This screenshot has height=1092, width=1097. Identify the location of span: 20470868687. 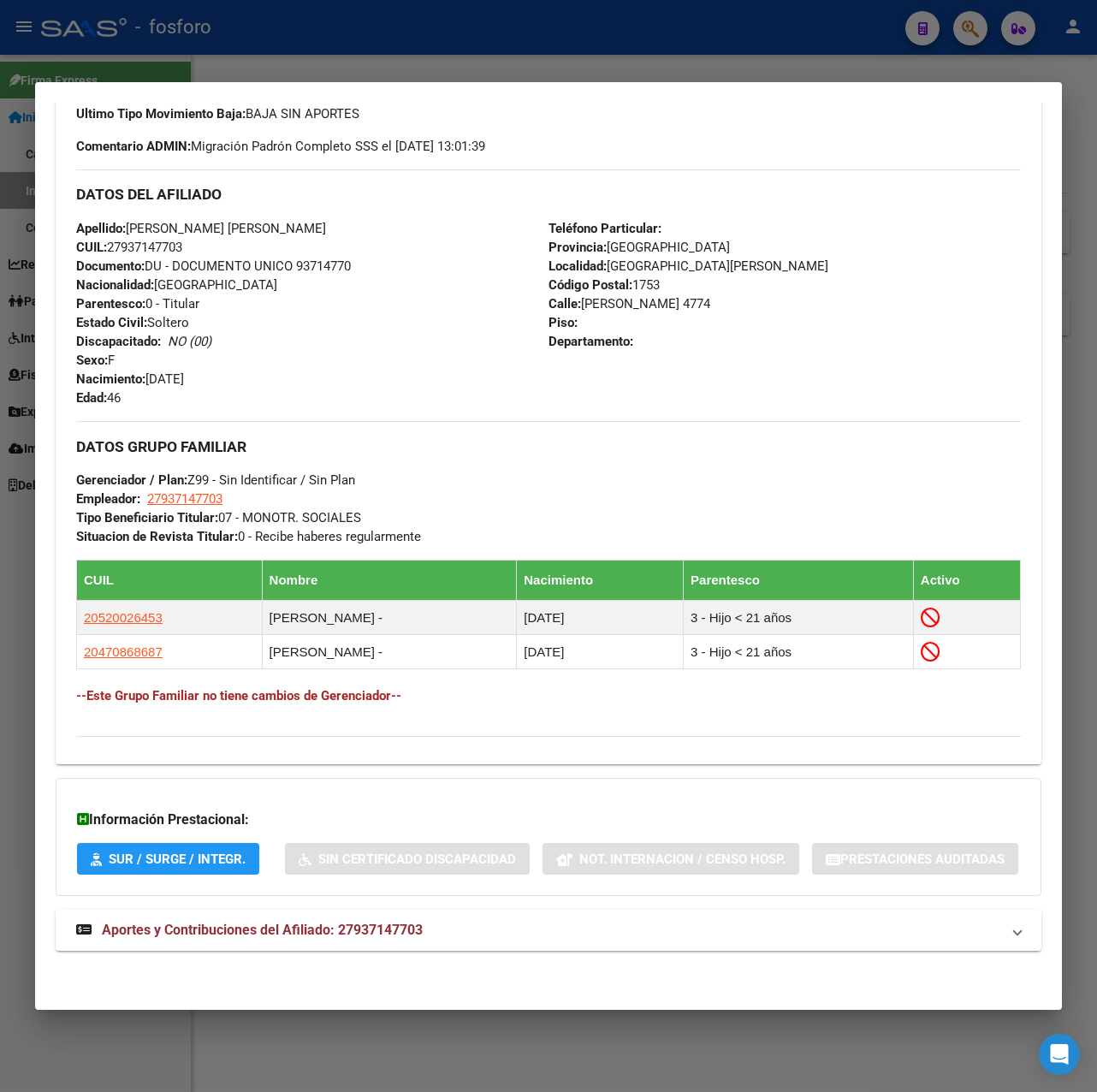
(123, 651).